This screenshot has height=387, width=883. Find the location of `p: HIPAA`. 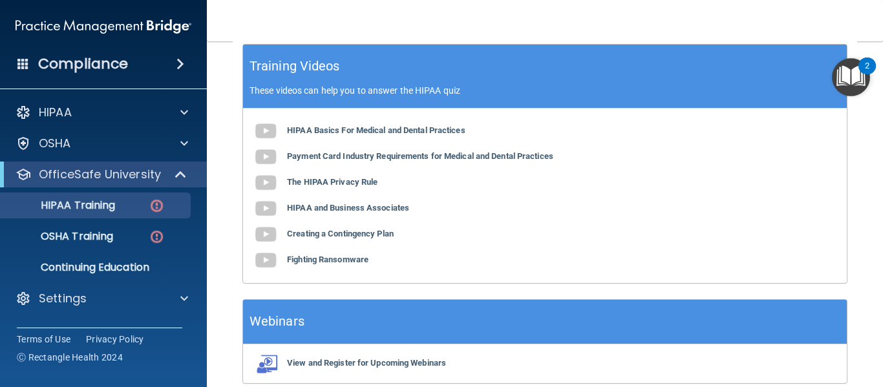

p: HIPAA is located at coordinates (55, 113).